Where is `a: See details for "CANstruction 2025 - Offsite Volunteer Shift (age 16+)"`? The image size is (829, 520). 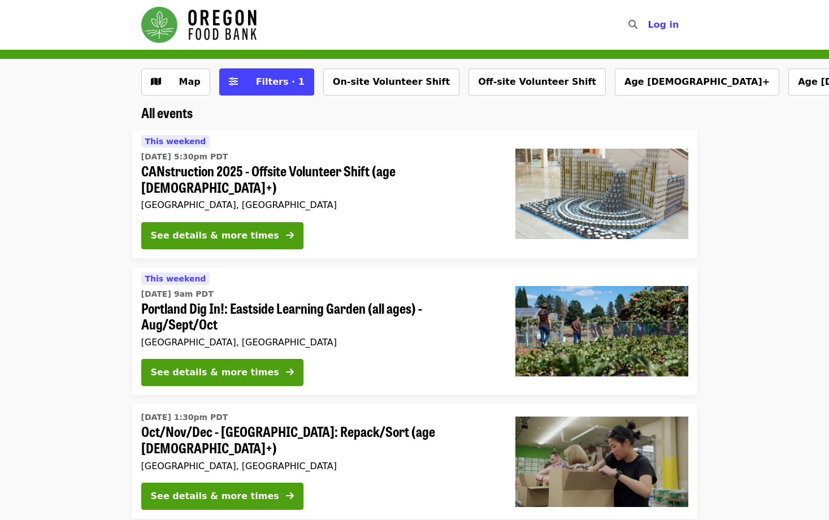
a: See details for "CANstruction 2025 - Offsite Volunteer Shift (age 16+)" is located at coordinates (415, 194).